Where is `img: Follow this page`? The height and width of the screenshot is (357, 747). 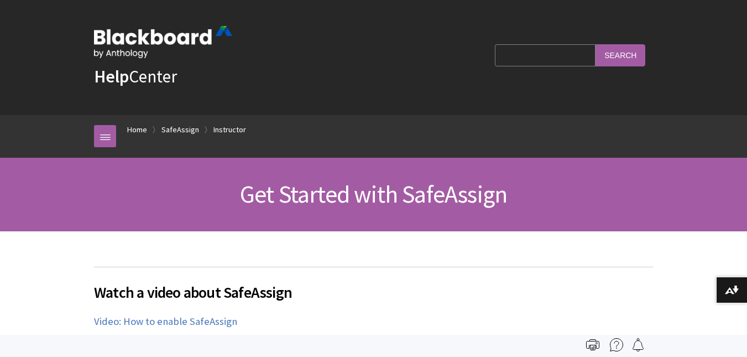
img: Follow this page is located at coordinates (638, 344).